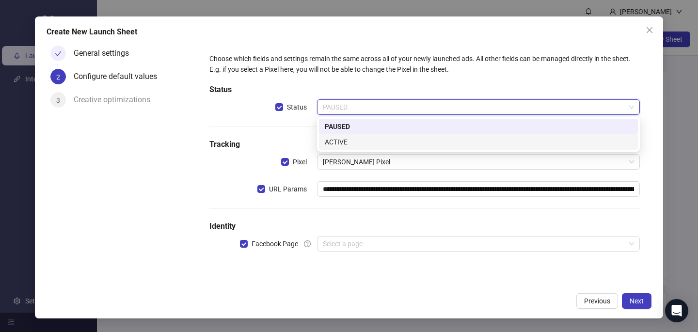 This screenshot has width=698, height=332. What do you see at coordinates (275, 244) in the screenshot?
I see `span: Facebook Page` at bounding box center [275, 244].